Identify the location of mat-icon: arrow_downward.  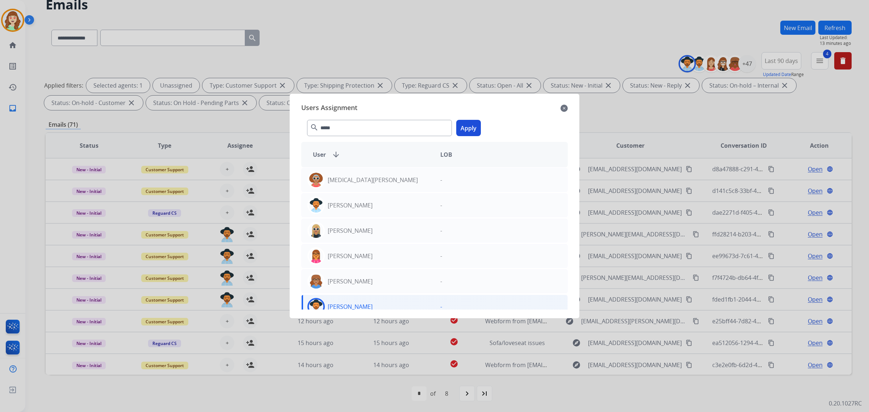
(336, 155).